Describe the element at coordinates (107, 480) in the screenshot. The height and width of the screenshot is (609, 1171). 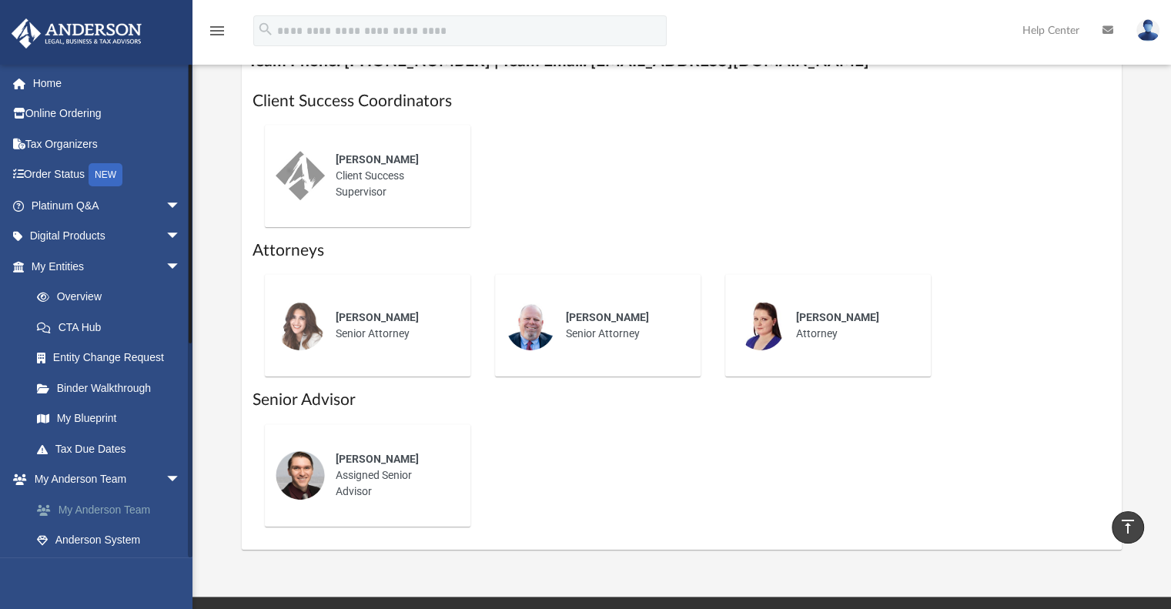
I see `a: My Anderson Teamarrow_drop_down` at that location.